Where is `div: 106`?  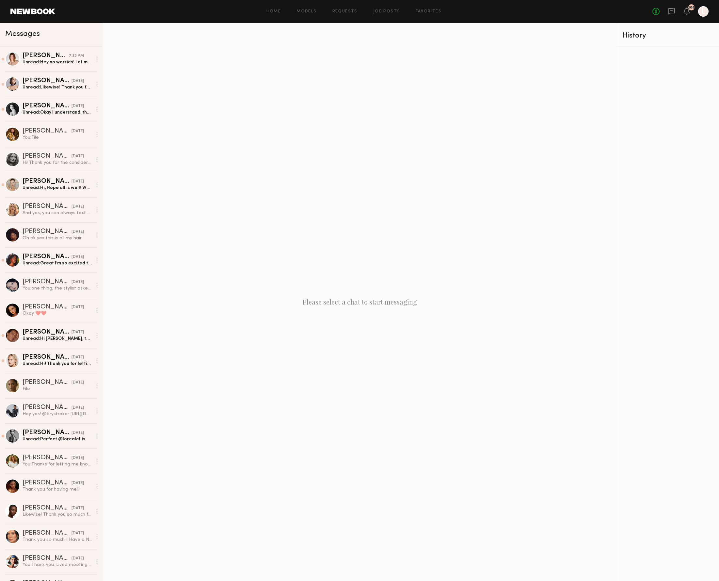 div: 106 is located at coordinates (692, 8).